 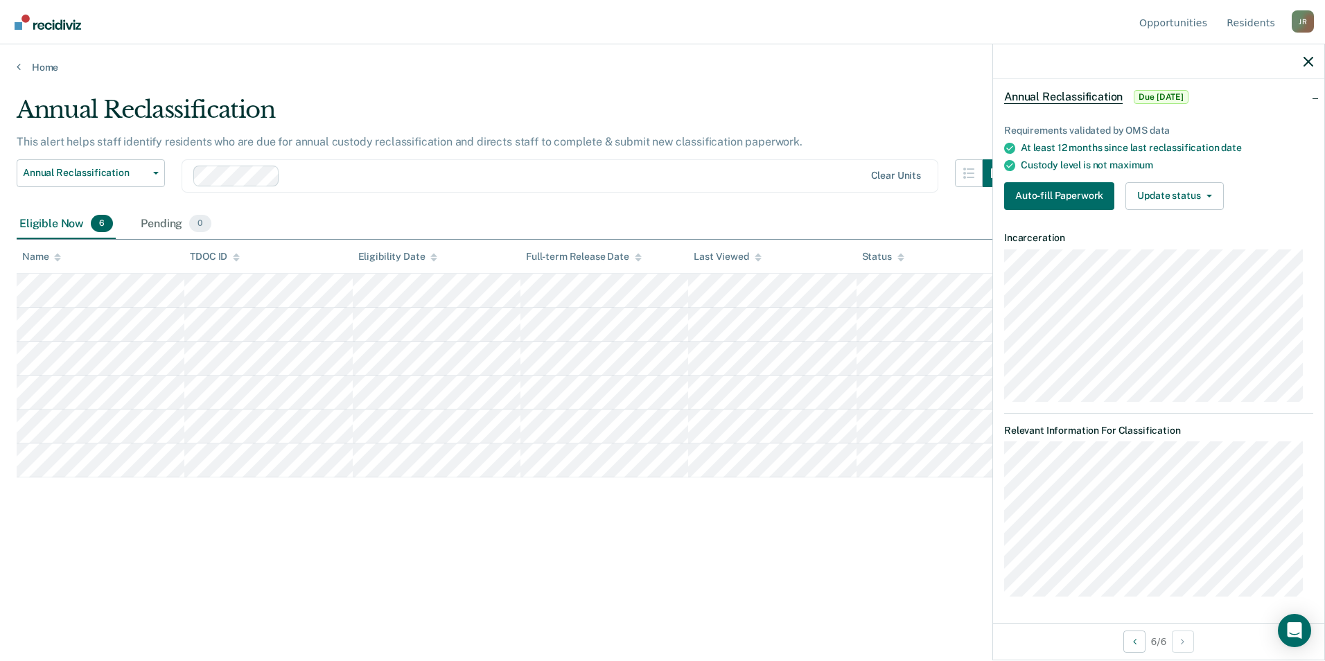 I want to click on dt: Incarceration, so click(x=1159, y=238).